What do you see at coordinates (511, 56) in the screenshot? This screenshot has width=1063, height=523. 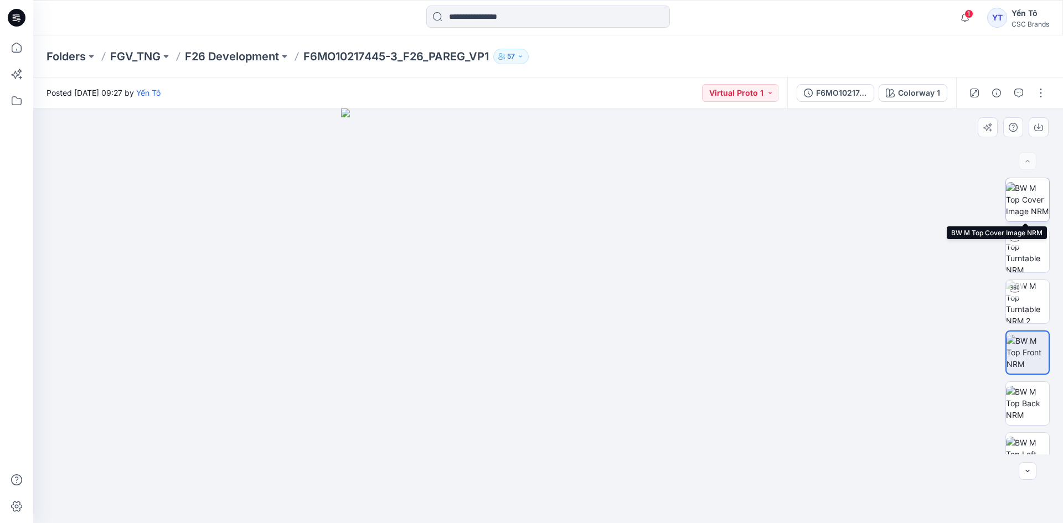 I see `p: 57` at bounding box center [511, 56].